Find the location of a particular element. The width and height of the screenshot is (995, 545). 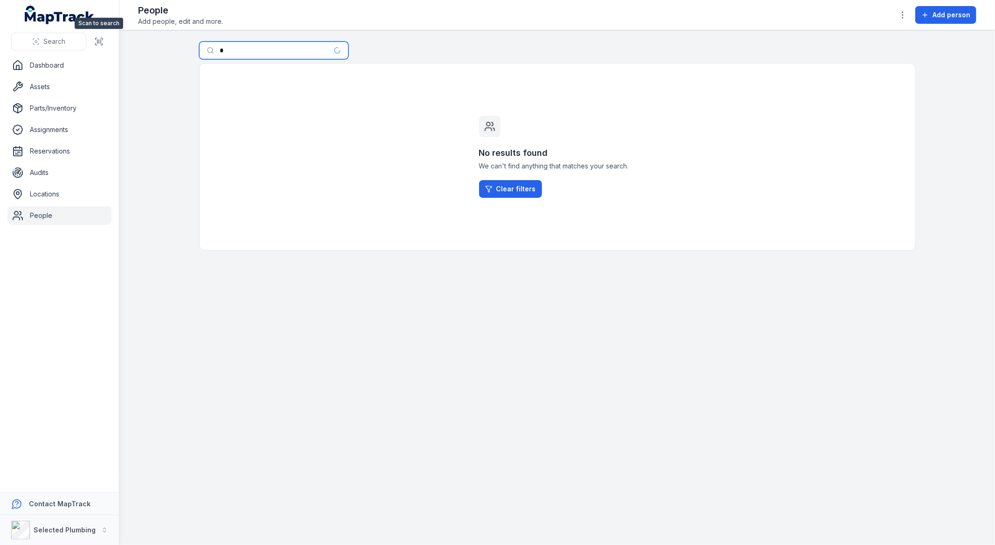

a: Dashboard is located at coordinates (59, 65).